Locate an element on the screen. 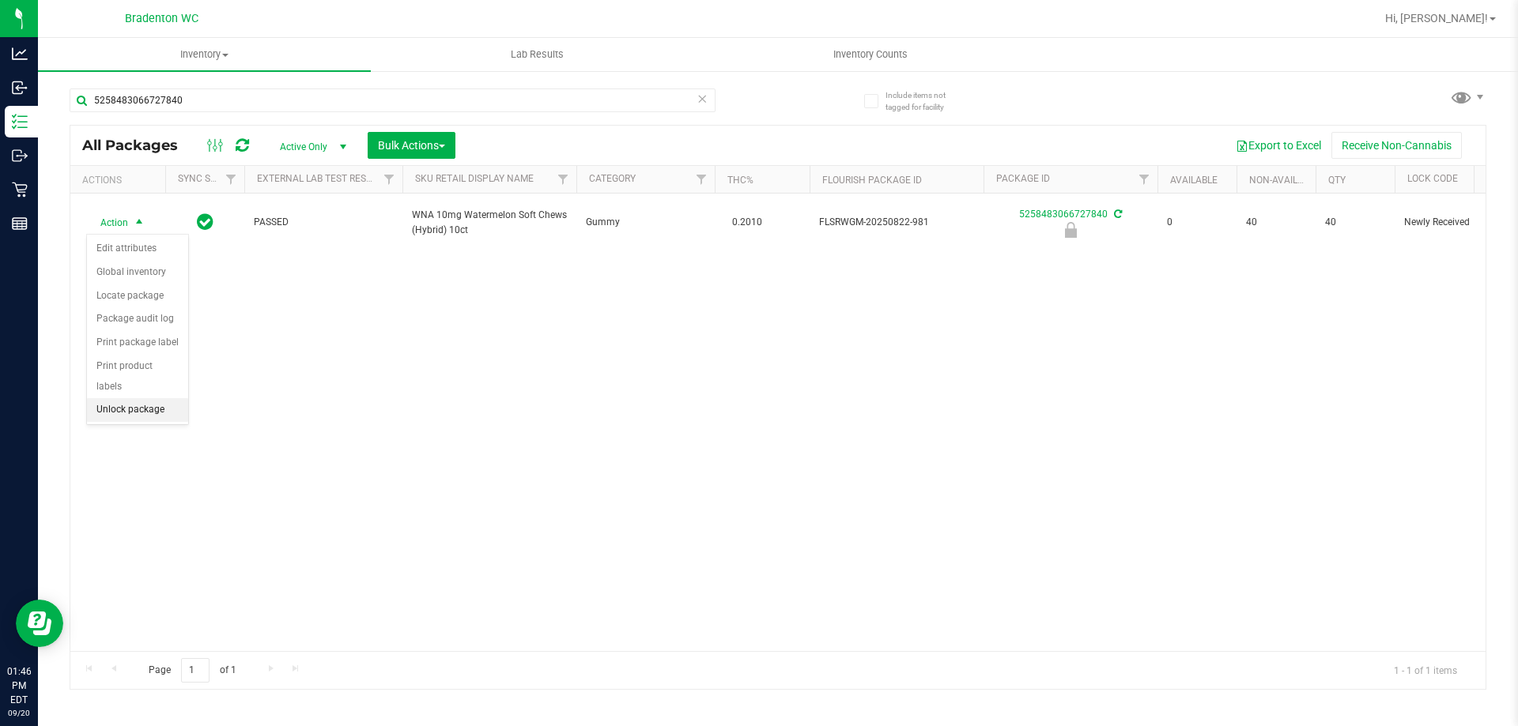 This screenshot has width=1518, height=726. a: Inventory Counts is located at coordinates (870, 55).